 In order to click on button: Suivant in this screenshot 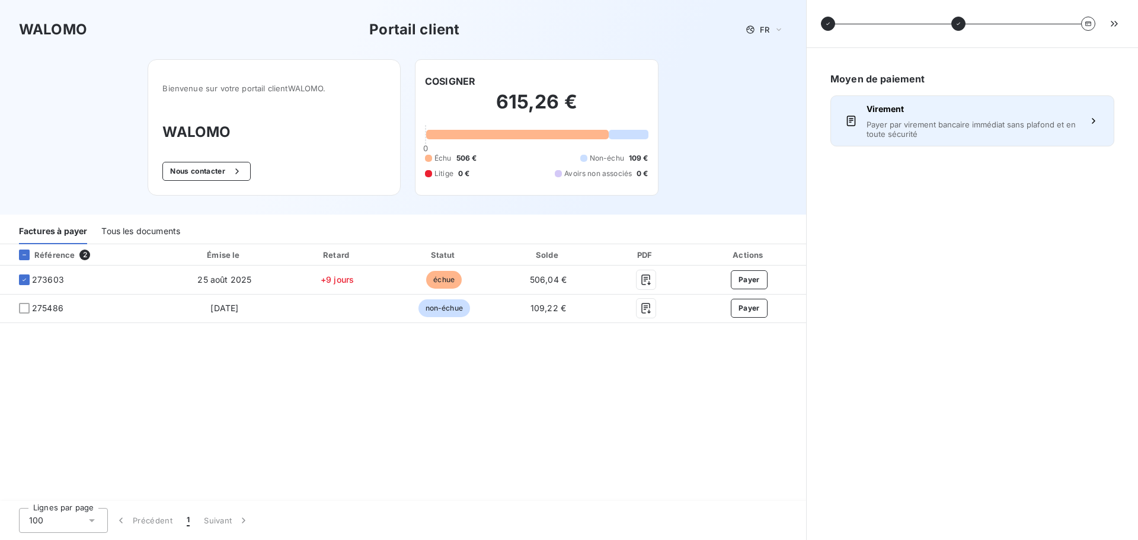, I will do `click(226, 520)`.